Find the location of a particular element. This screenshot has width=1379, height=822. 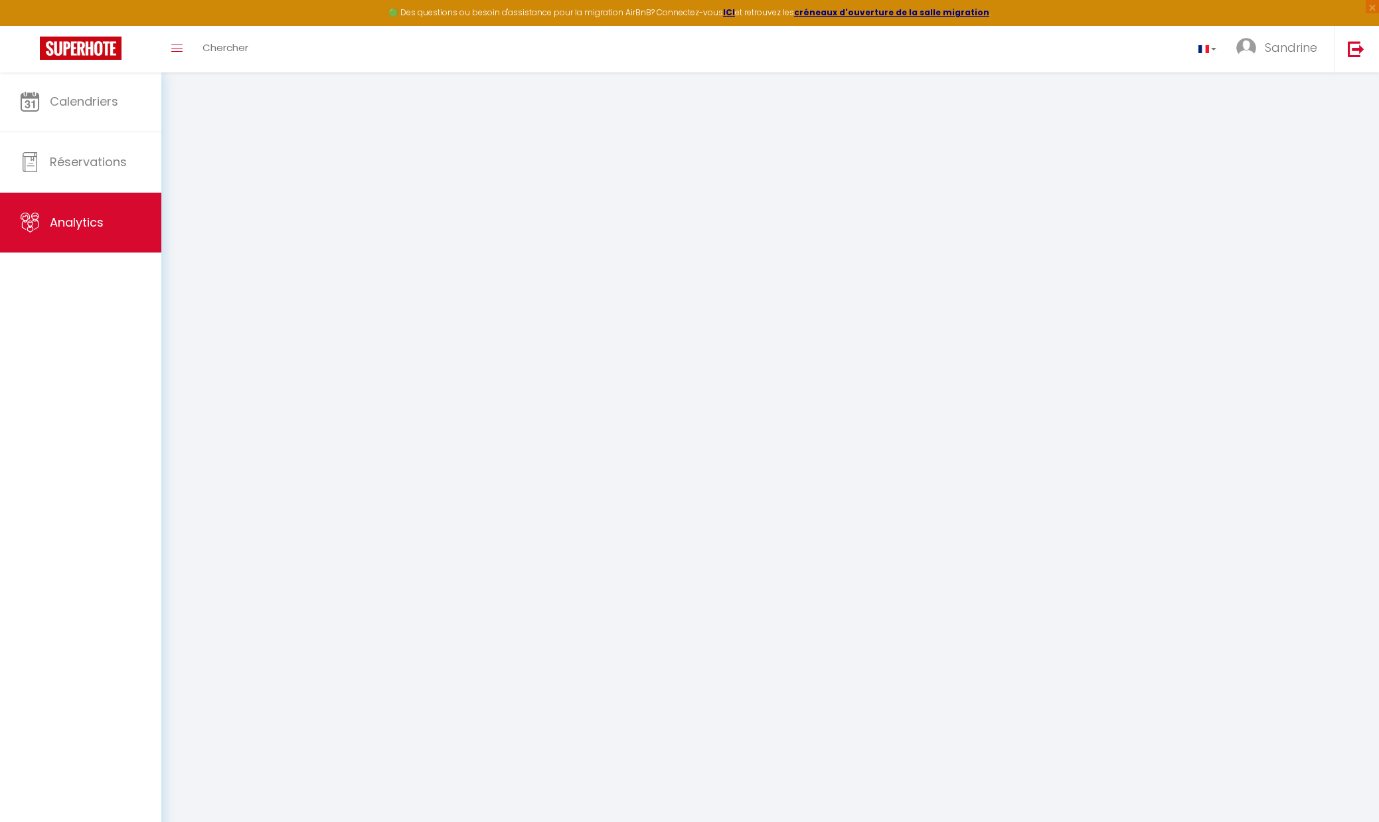

a: ICI is located at coordinates (729, 12).